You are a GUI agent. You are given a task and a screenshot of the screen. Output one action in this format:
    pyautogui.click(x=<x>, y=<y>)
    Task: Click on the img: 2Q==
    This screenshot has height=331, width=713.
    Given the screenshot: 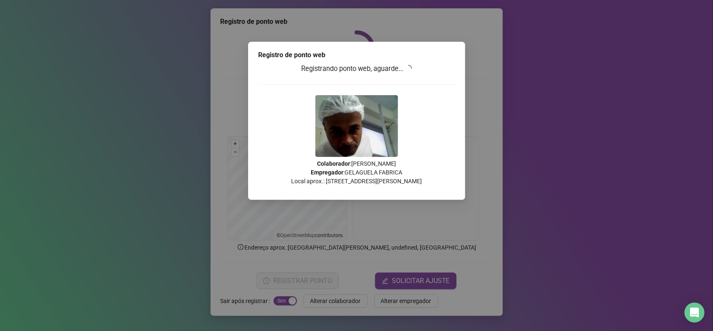 What is the action you would take?
    pyautogui.click(x=357, y=126)
    